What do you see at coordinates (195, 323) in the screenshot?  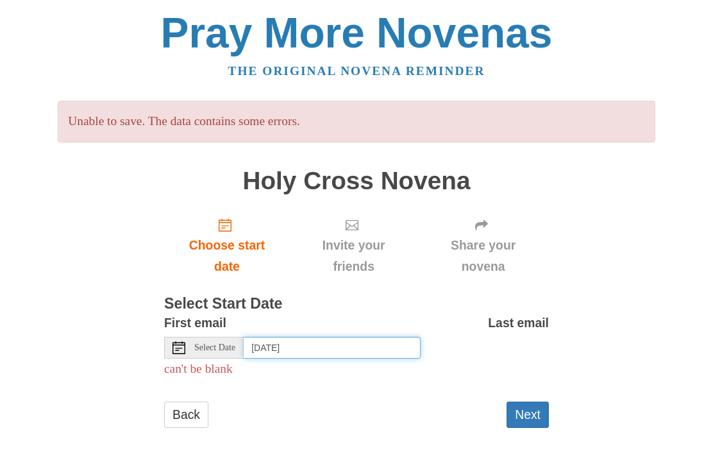 I see `label: First email` at bounding box center [195, 323].